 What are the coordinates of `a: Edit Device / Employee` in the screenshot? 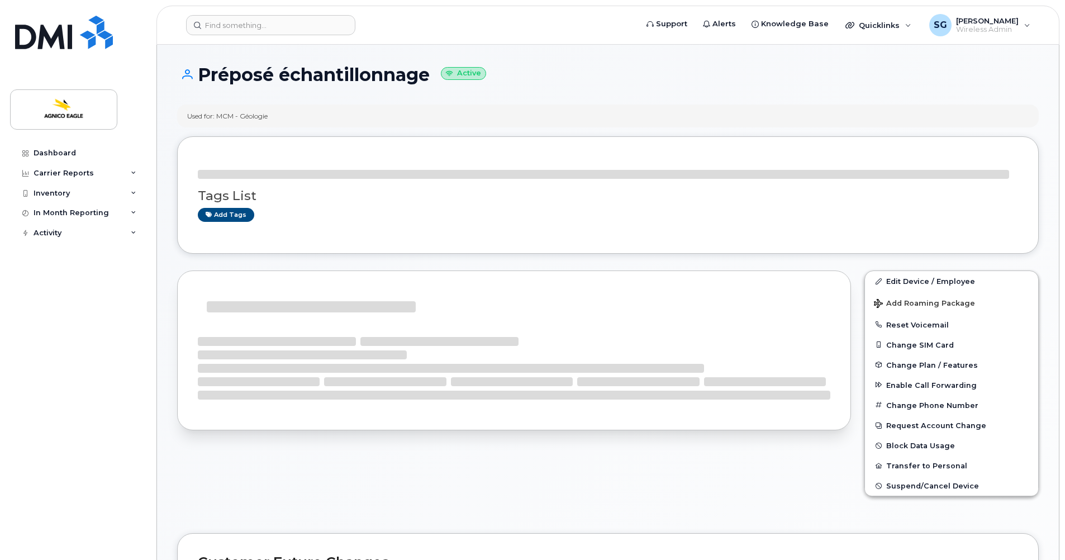 It's located at (952, 281).